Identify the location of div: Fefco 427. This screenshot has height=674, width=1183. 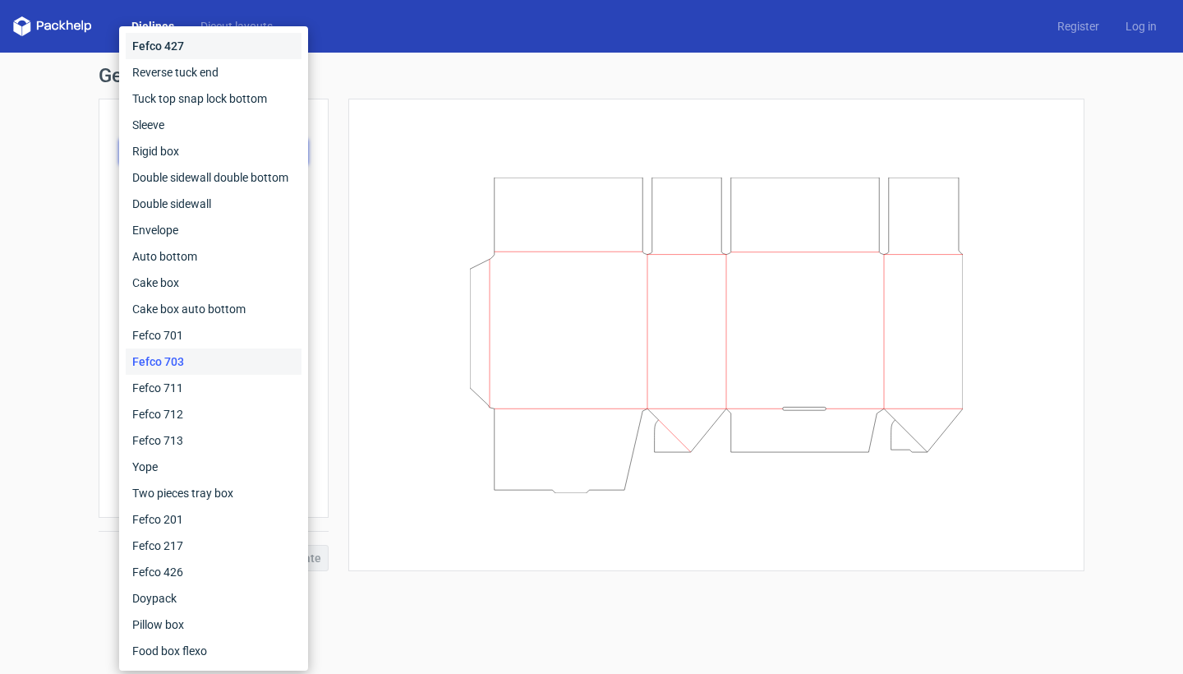
(214, 46).